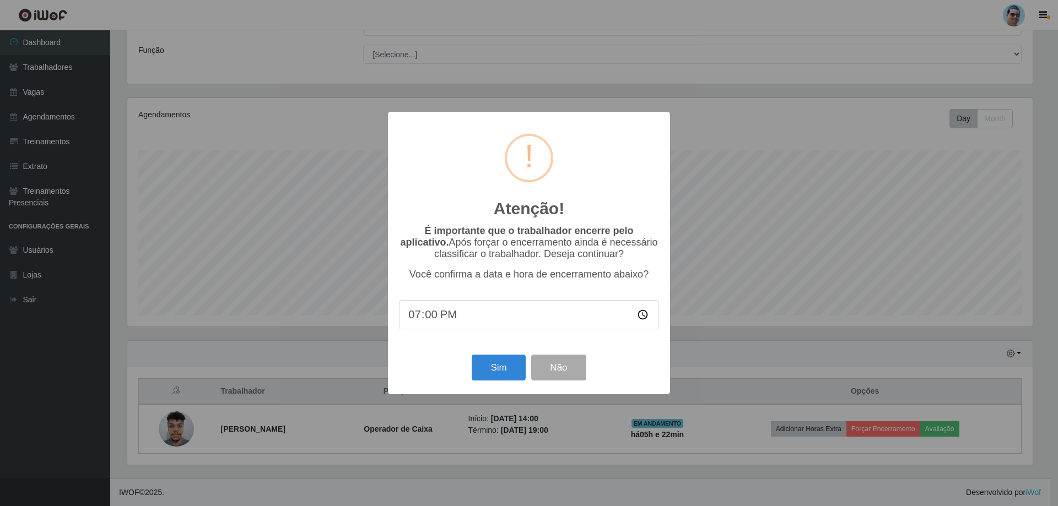 The height and width of the screenshot is (506, 1058). What do you see at coordinates (516, 236) in the screenshot?
I see `b: É importante que o trabalhador encerre pelo aplicativo.` at bounding box center [516, 236].